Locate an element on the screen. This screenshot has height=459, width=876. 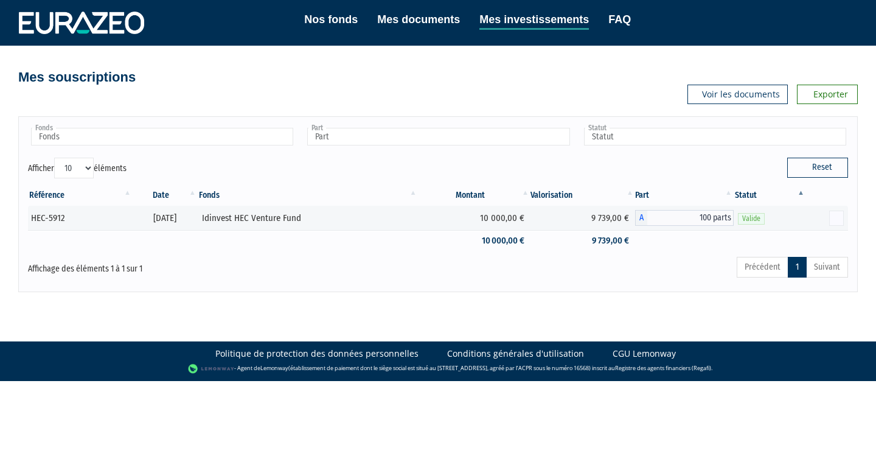
a: Mes documents is located at coordinates (419, 19).